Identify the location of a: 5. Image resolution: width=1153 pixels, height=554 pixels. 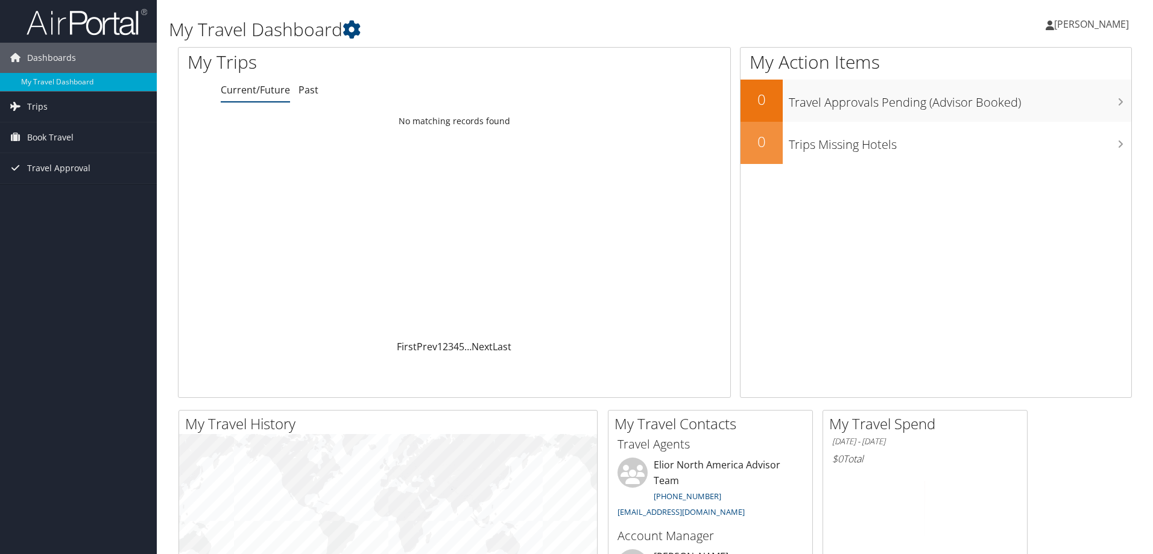
(461, 347).